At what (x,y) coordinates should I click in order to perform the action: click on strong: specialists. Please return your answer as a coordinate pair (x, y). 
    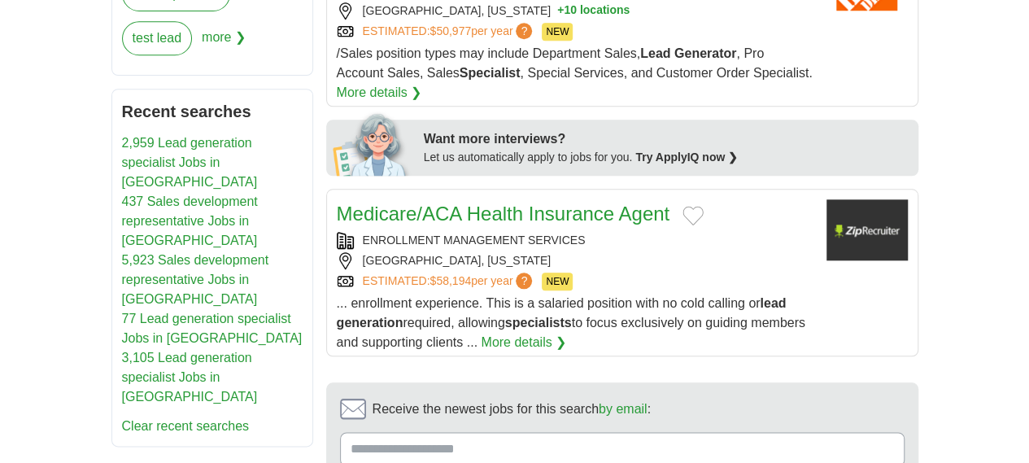
    Looking at the image, I should click on (538, 322).